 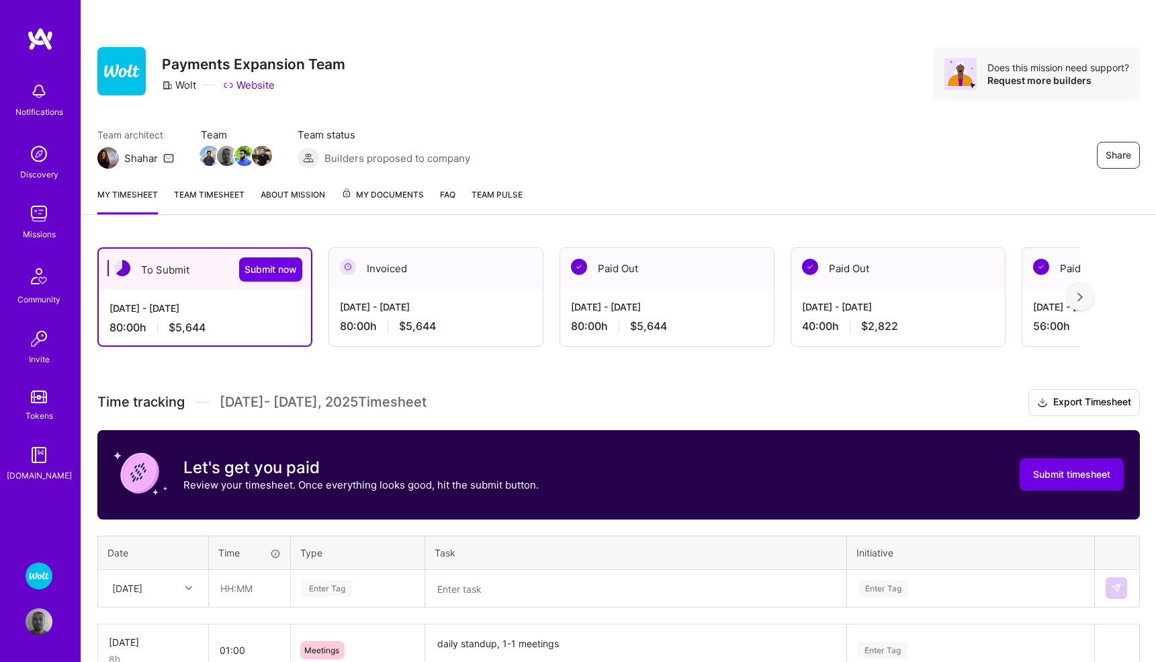 What do you see at coordinates (961, 74) in the screenshot?
I see `img: Avatar` at bounding box center [961, 74].